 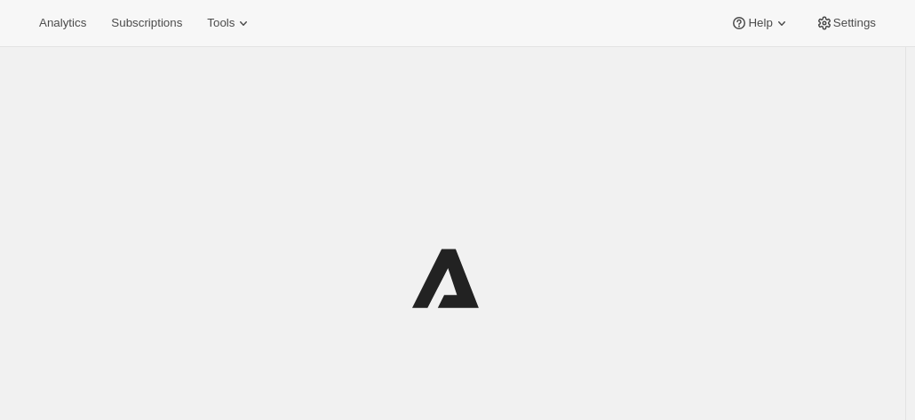 What do you see at coordinates (760, 23) in the screenshot?
I see `button: Help` at bounding box center [760, 23].